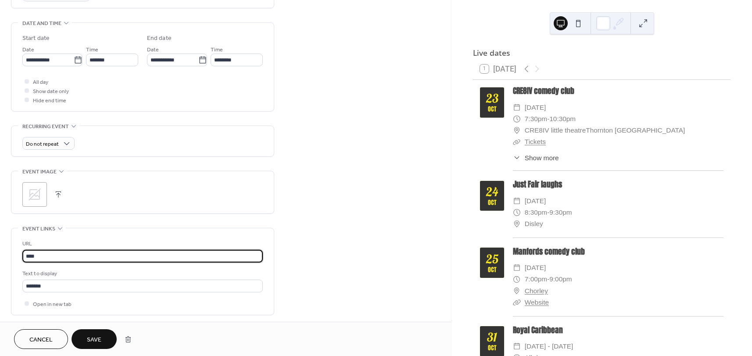 Image resolution: width=752 pixels, height=356 pixels. Describe the element at coordinates (41, 339) in the screenshot. I see `button: Cancel` at that location.